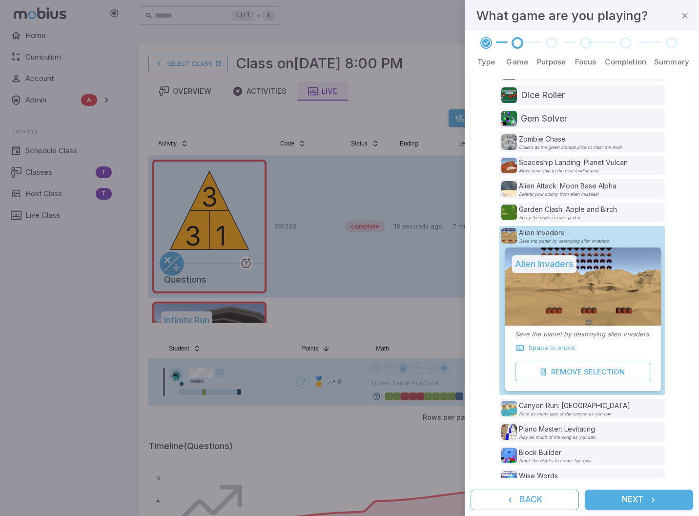  Describe the element at coordinates (558, 438) in the screenshot. I see `p: Play as much of the song as you can.` at that location.